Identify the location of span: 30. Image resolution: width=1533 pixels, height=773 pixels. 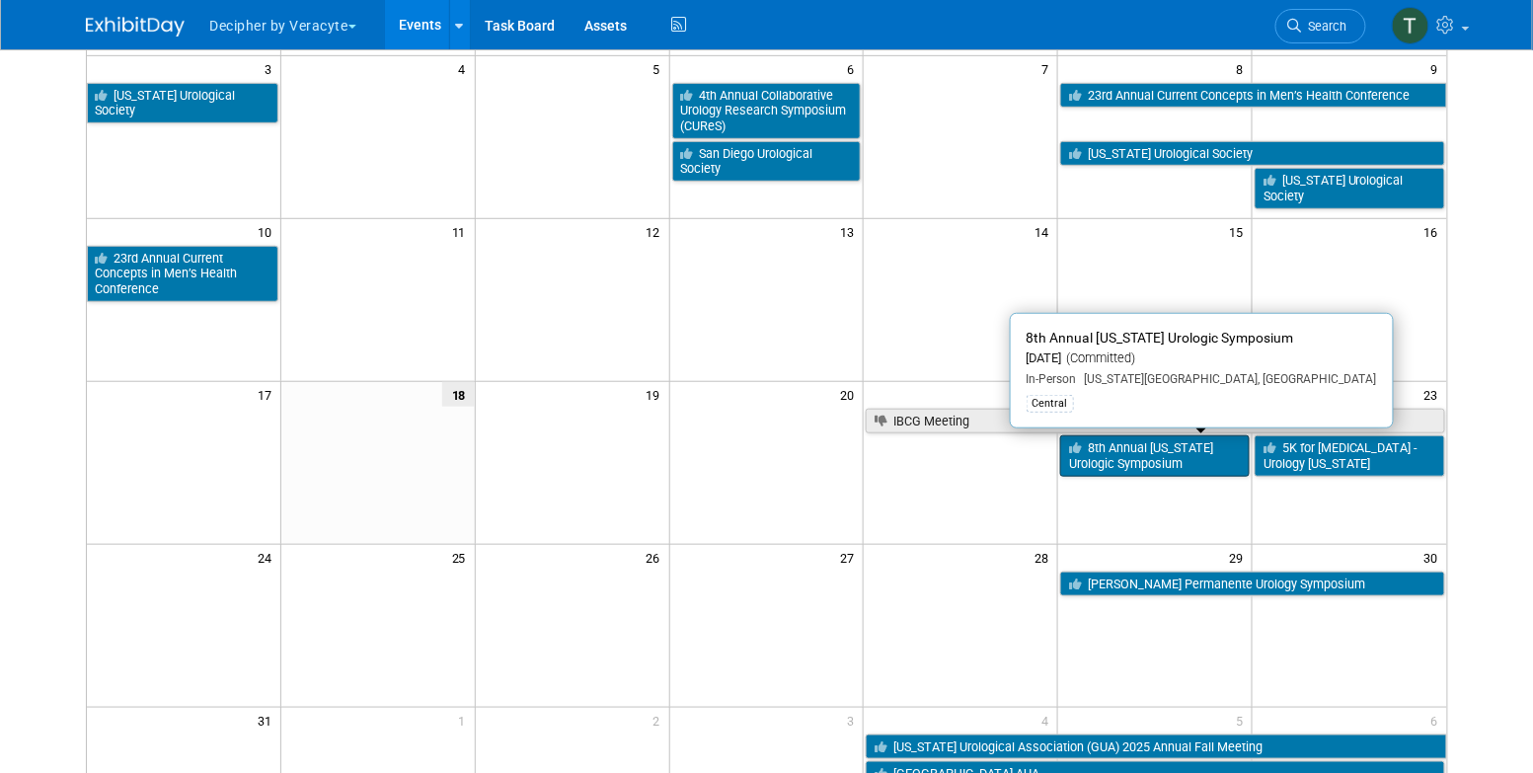
(1434, 557).